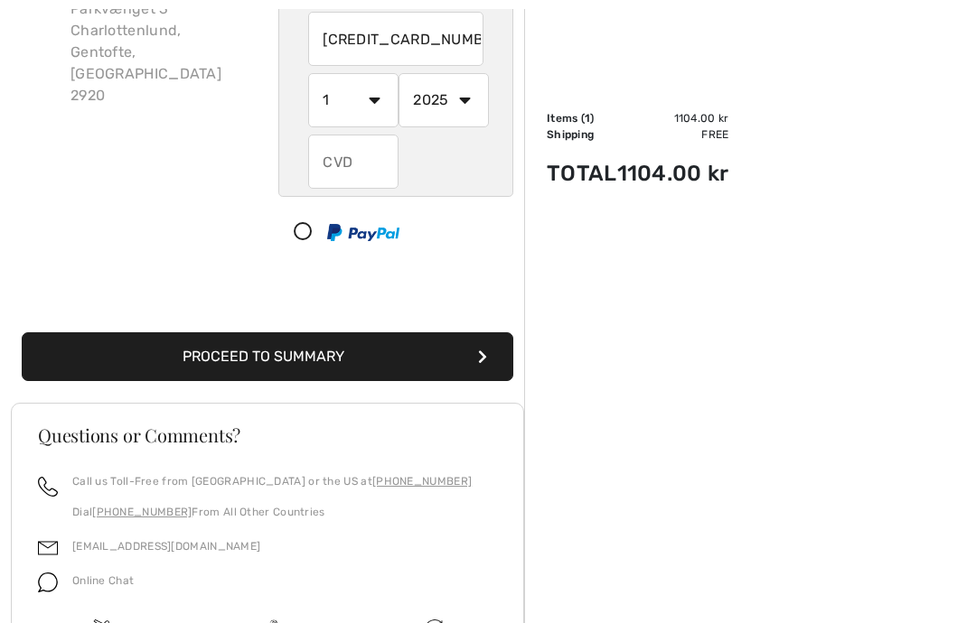 The image size is (976, 623). I want to click on input: Card number, so click(396, 39).